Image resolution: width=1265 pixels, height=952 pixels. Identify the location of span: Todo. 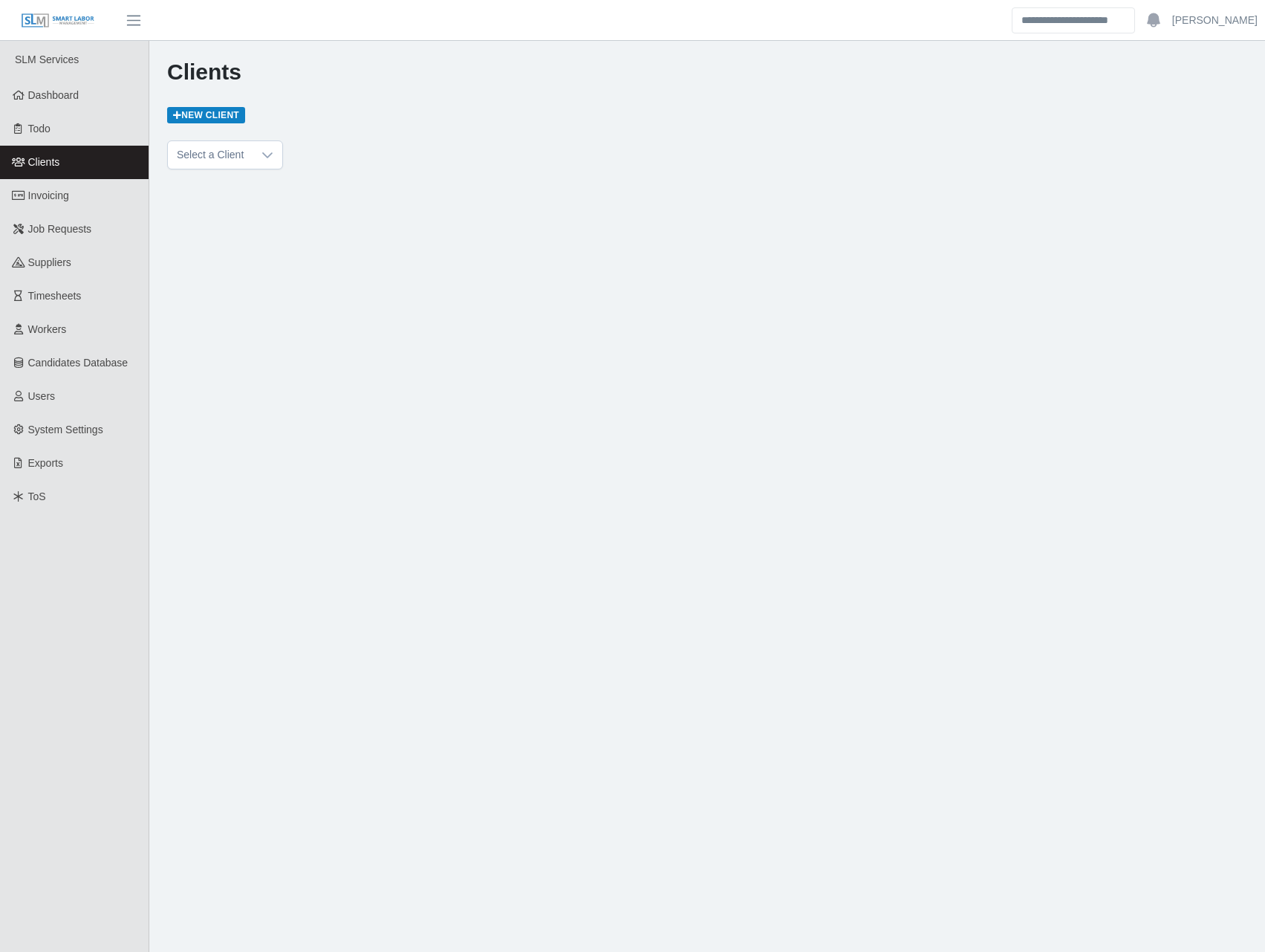
(39, 129).